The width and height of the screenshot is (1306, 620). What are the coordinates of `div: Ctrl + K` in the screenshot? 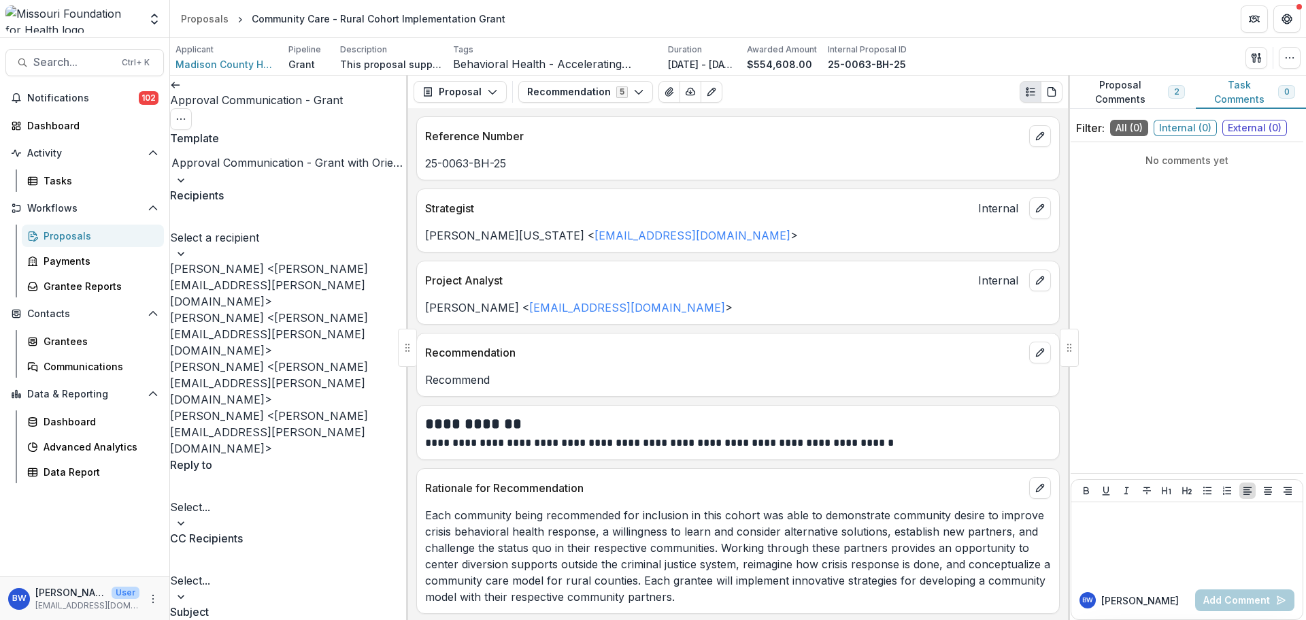 It's located at (135, 63).